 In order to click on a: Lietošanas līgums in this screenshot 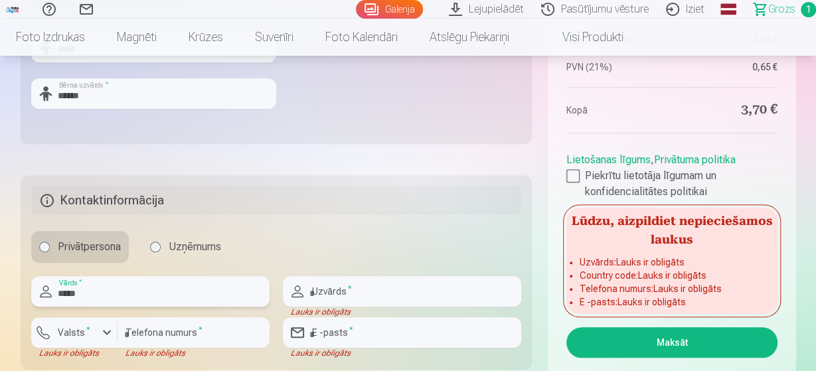, I will do `click(608, 159)`.